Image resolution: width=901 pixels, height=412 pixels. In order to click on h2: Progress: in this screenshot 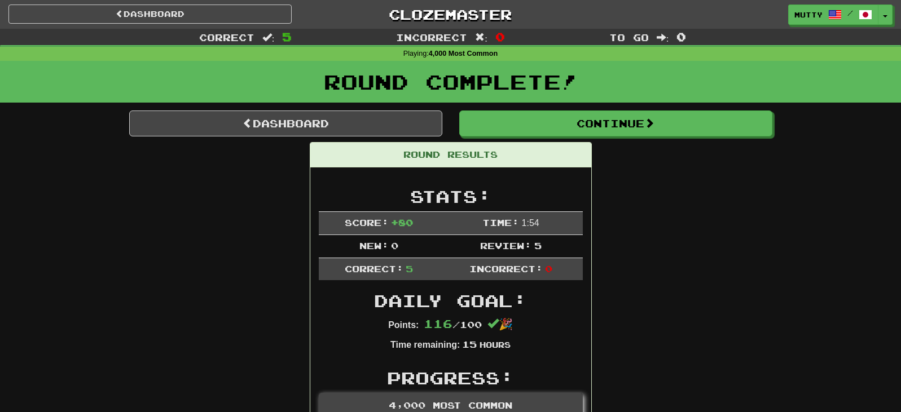, I will do `click(451, 378)`.